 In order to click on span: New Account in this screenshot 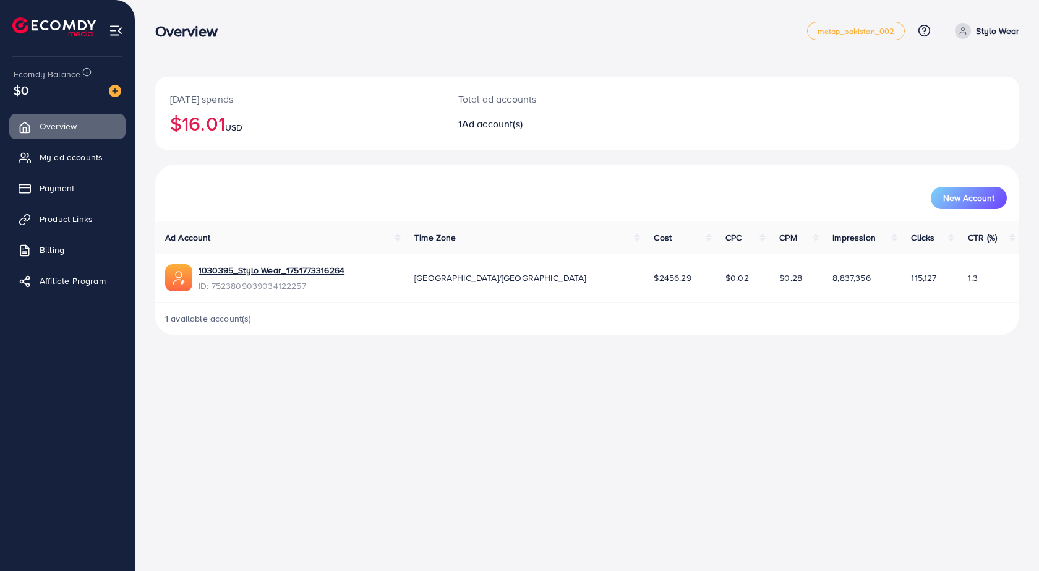, I will do `click(968, 198)`.